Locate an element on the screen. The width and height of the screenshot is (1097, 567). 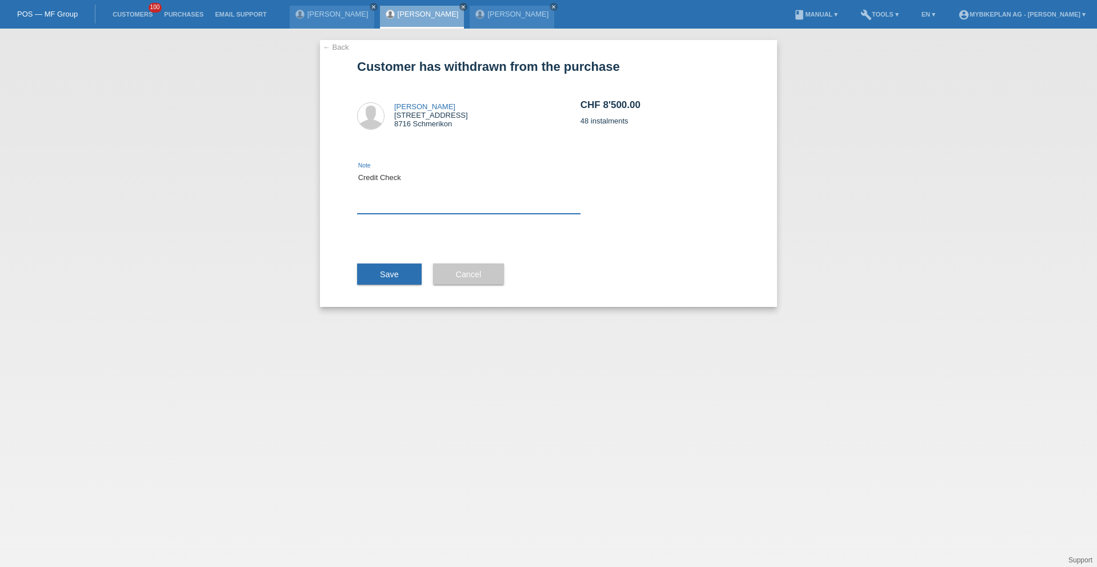
i: account_circle is located at coordinates (964, 15).